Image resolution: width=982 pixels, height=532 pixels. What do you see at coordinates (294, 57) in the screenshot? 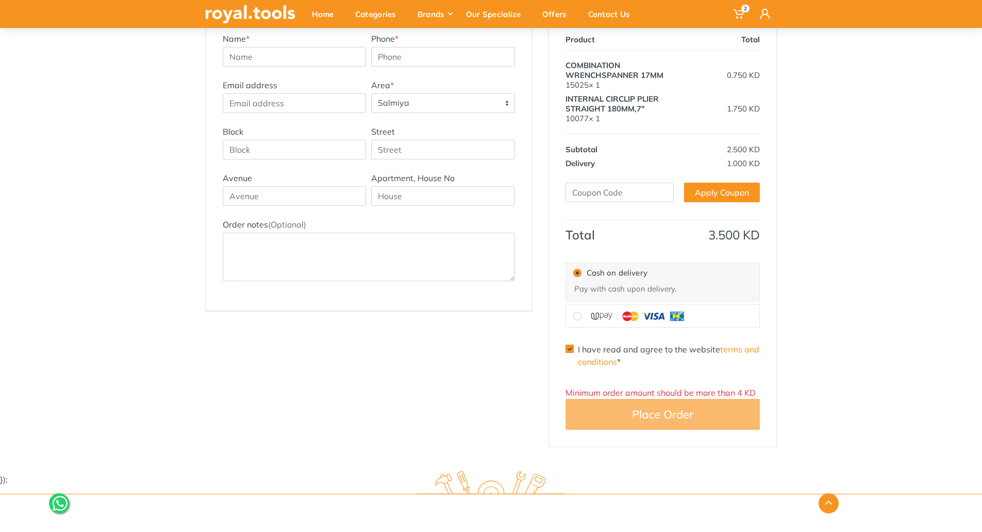
I see `input: Name` at bounding box center [294, 57].